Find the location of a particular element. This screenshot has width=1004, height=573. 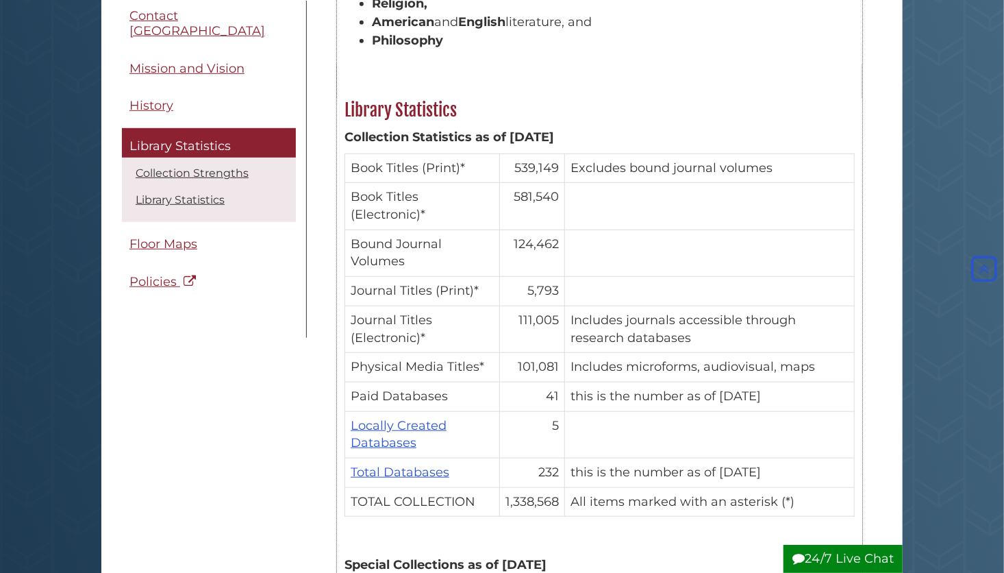

td: 41 is located at coordinates (532, 396).